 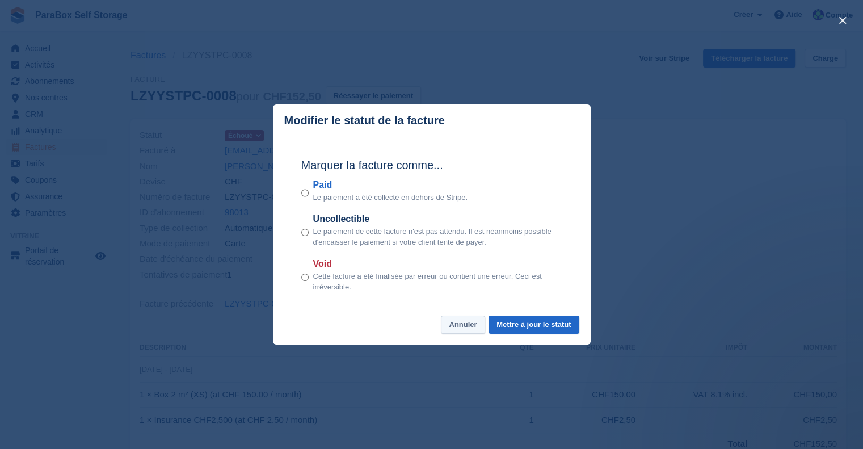 What do you see at coordinates (437, 264) in the screenshot?
I see `label: Void` at bounding box center [437, 264].